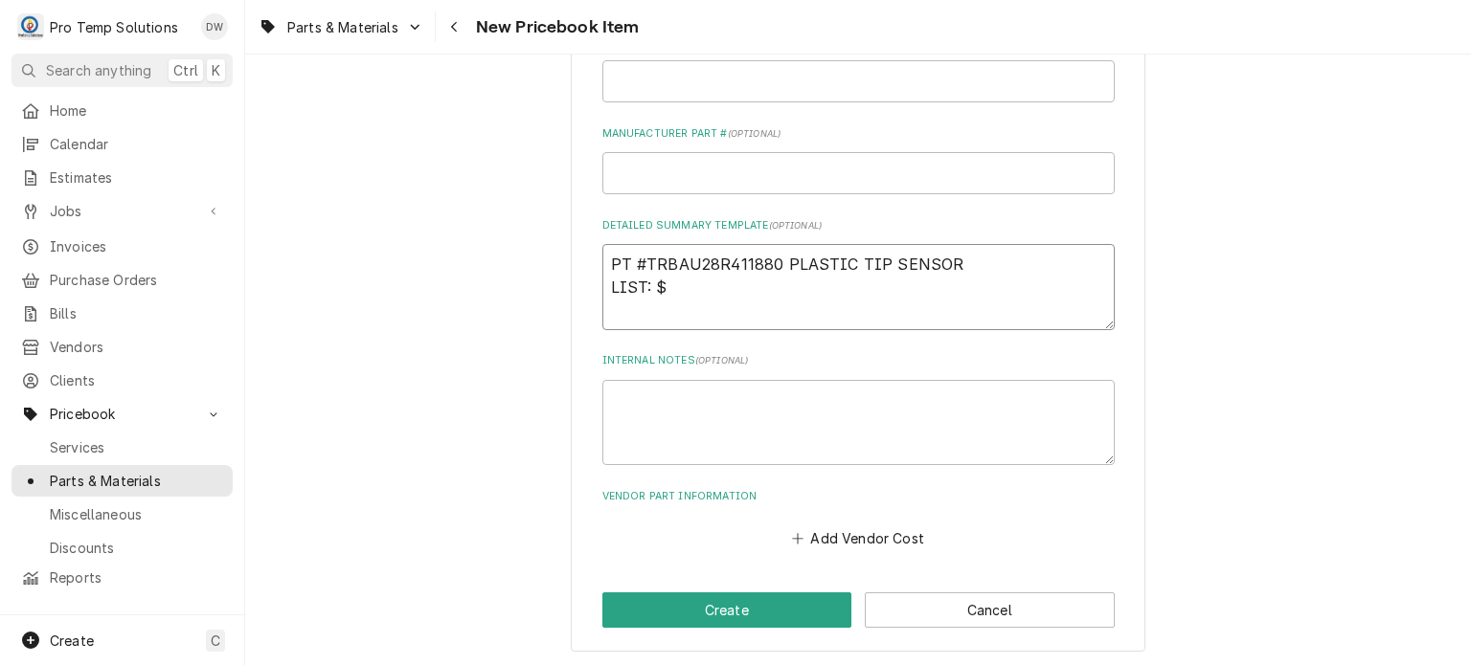  I want to click on span: Help Center, so click(135, 620).